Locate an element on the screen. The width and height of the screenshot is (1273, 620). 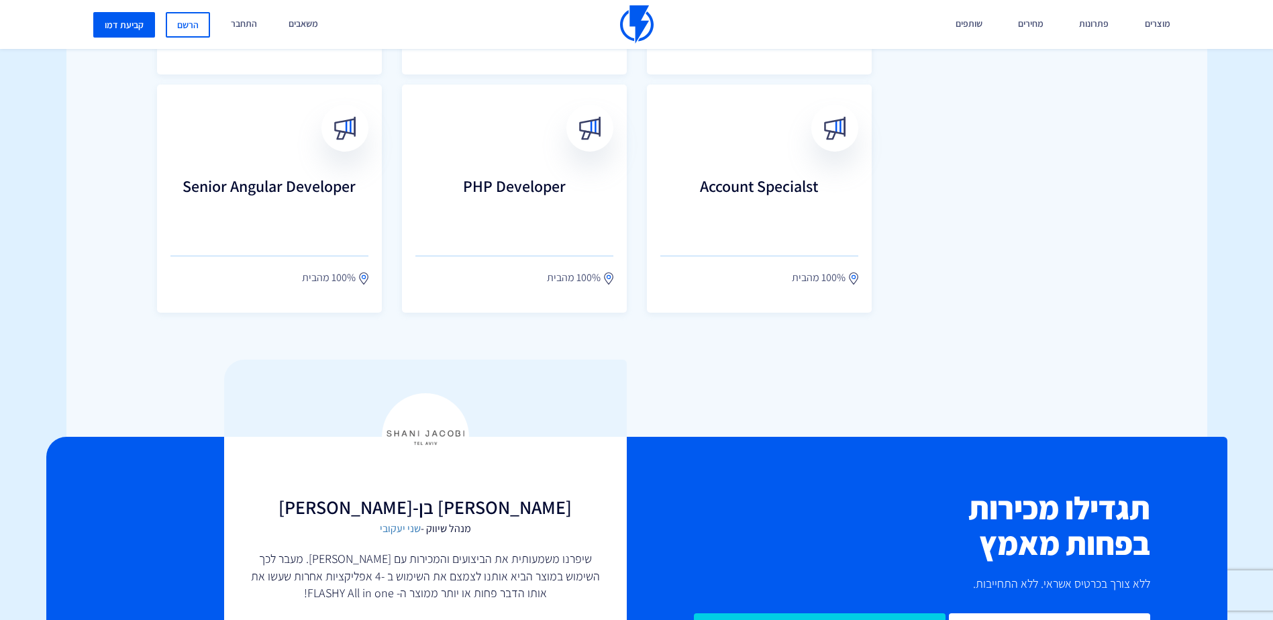
img: Feedback is located at coordinates (426, 437).